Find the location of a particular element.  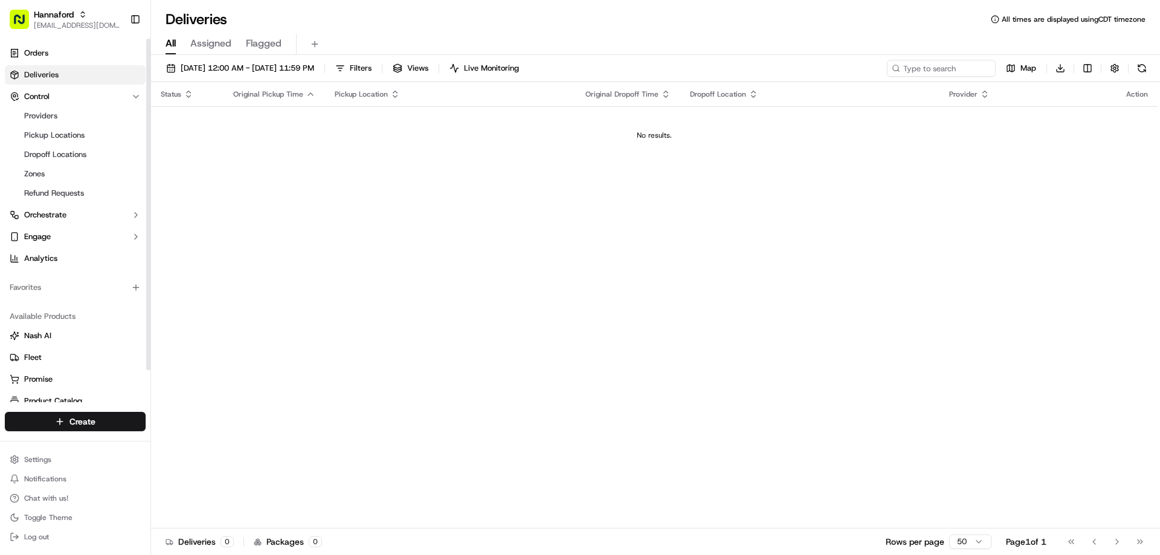

span: Flagged is located at coordinates (263, 43).